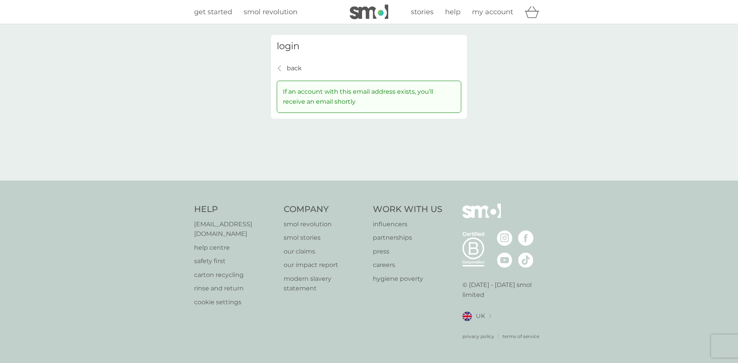 The width and height of the screenshot is (738, 363). Describe the element at coordinates (422, 12) in the screenshot. I see `a: stories` at that location.